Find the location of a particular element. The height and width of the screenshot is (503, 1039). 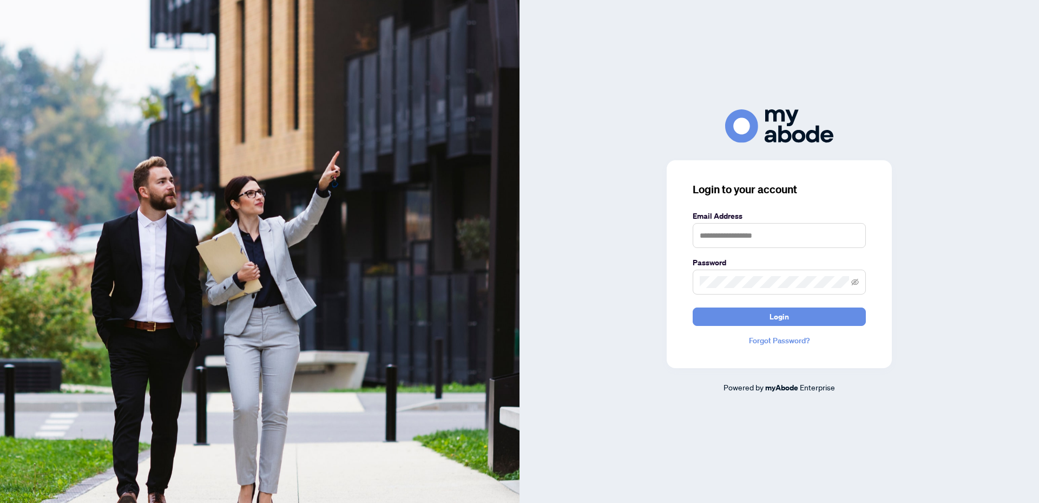

button: Login is located at coordinates (780, 317).